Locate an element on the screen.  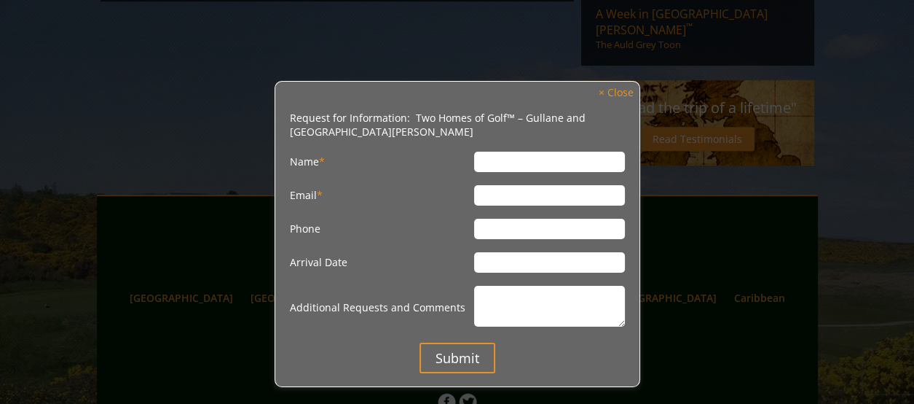
label: Email is located at coordinates (382, 195).